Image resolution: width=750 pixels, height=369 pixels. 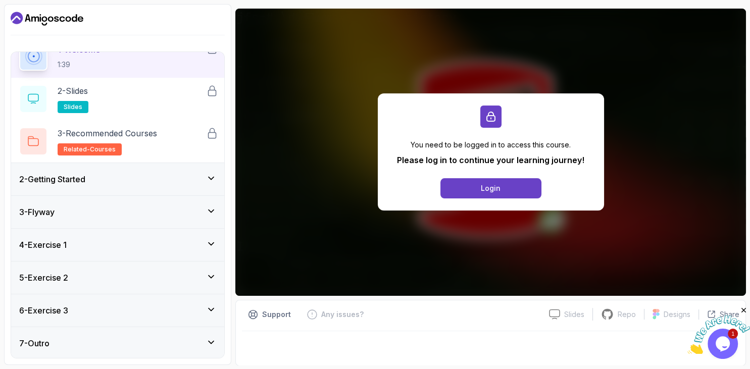 What do you see at coordinates (276, 315) in the screenshot?
I see `p: Support` at bounding box center [276, 315].